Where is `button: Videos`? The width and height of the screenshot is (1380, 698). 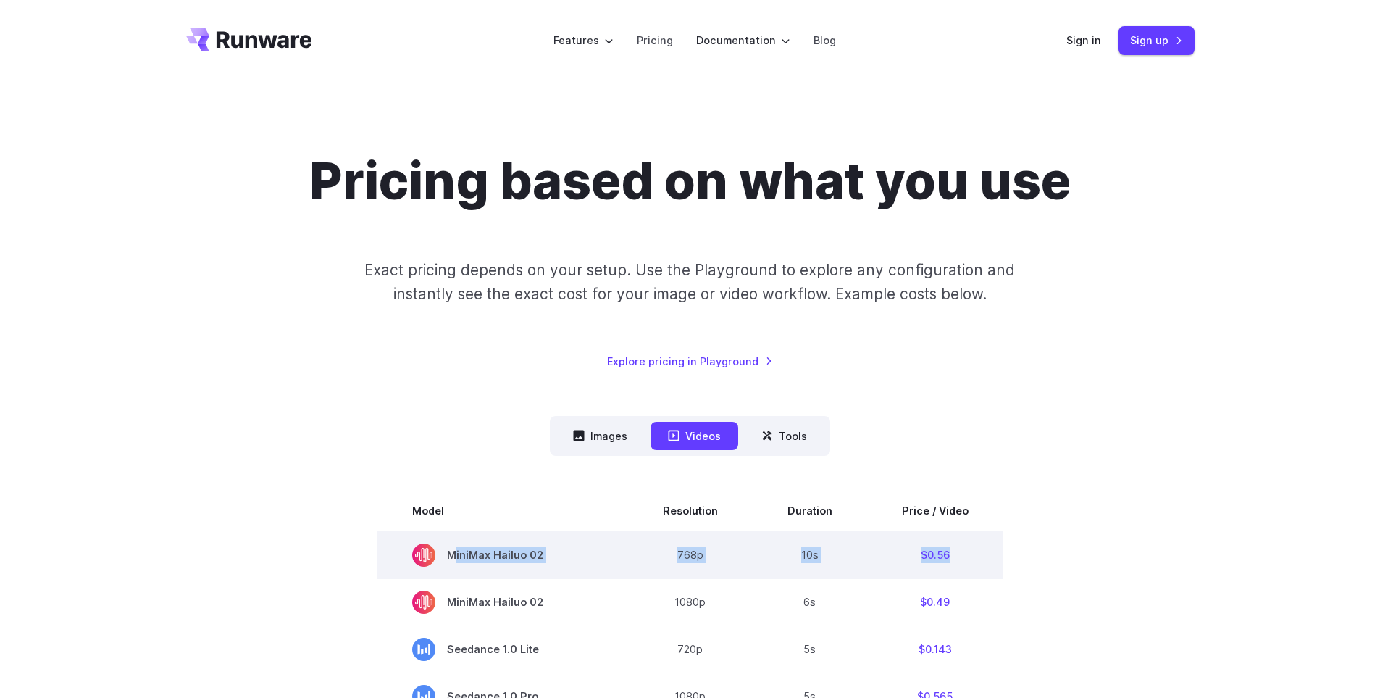
button: Videos is located at coordinates (694, 435).